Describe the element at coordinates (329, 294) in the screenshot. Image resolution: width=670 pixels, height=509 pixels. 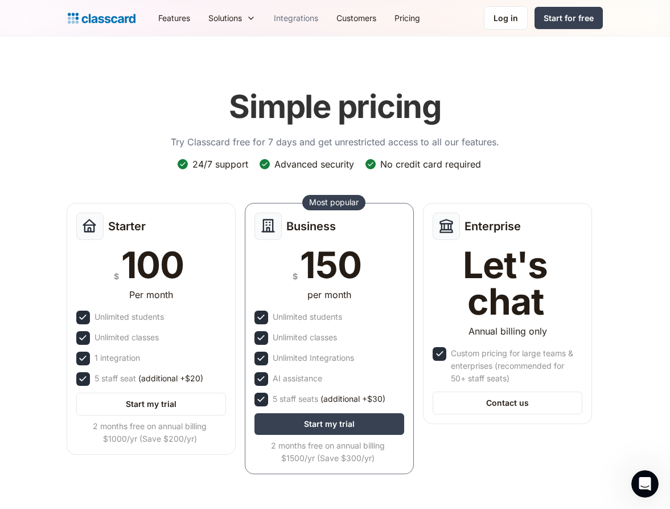
I see `div: per month` at that location.